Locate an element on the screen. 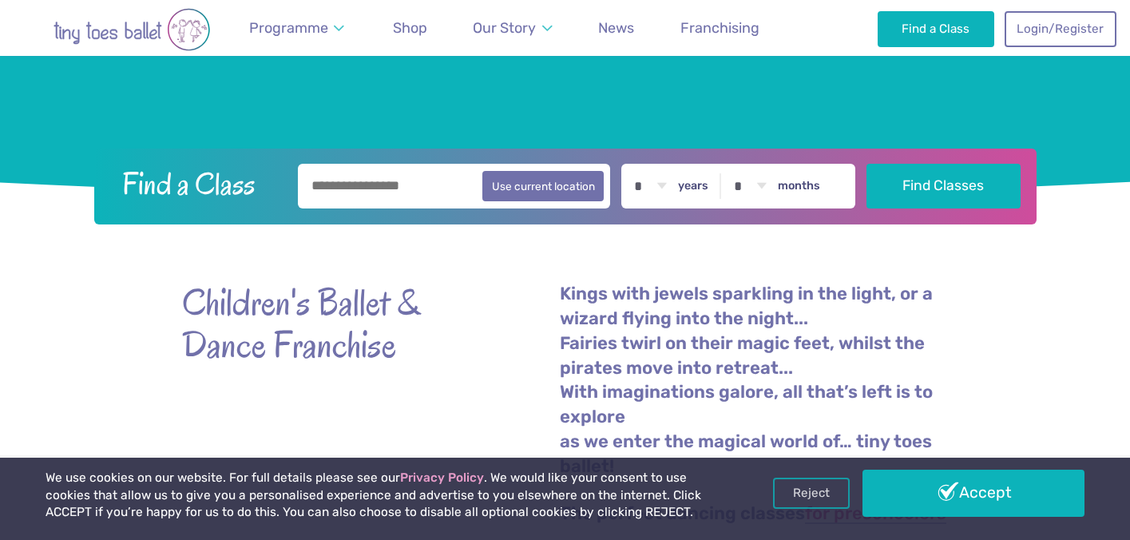 The image size is (1130, 540). a: Find a Class is located at coordinates (936, 29).